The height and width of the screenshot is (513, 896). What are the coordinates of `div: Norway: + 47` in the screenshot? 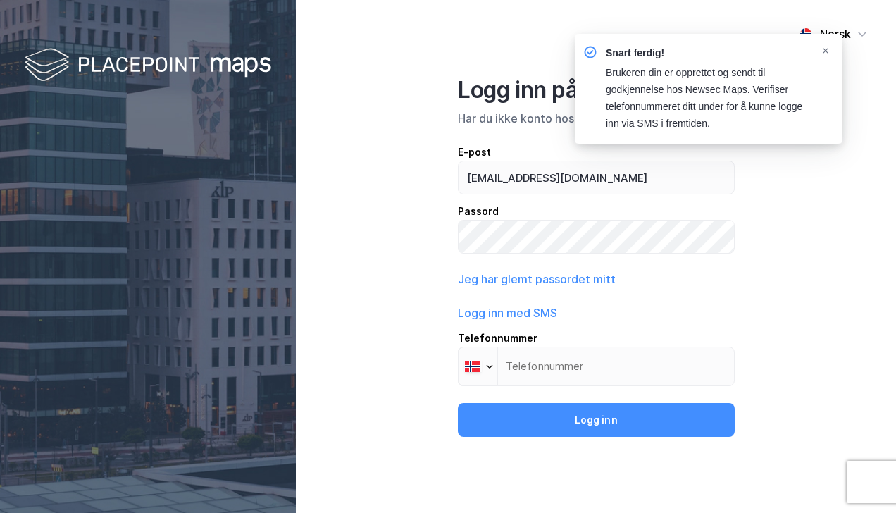 It's located at (477, 366).